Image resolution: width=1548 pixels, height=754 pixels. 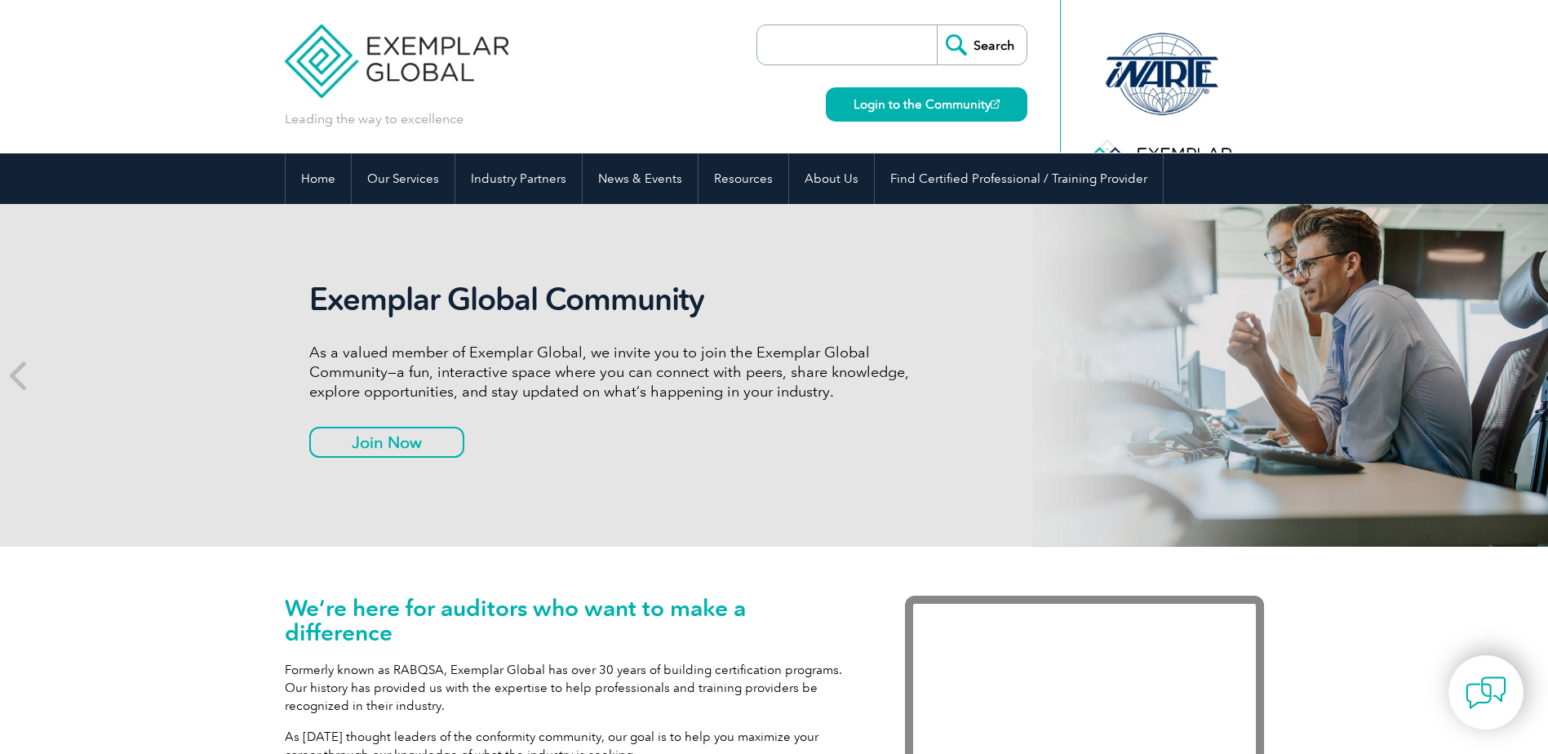 I want to click on a: About Us, so click(x=831, y=179).